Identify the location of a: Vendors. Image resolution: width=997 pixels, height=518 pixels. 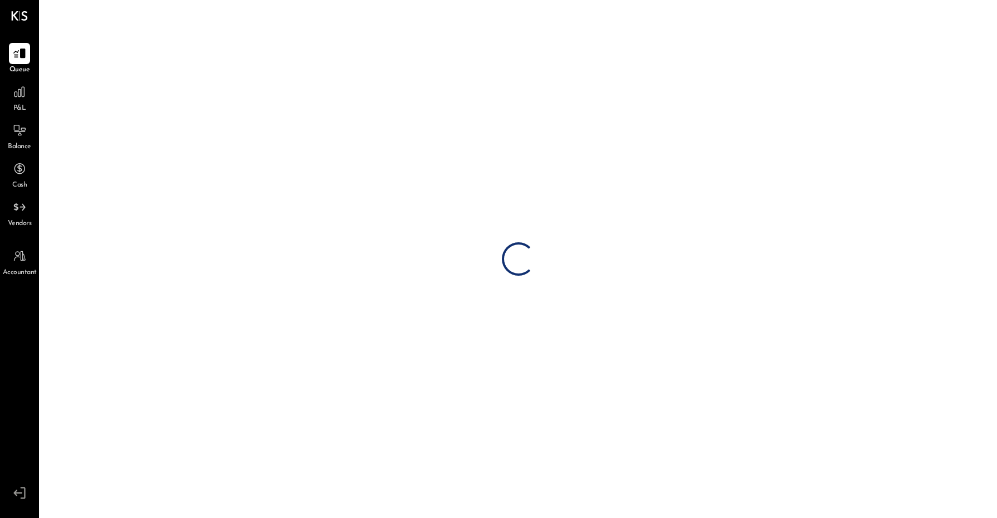
(19, 213).